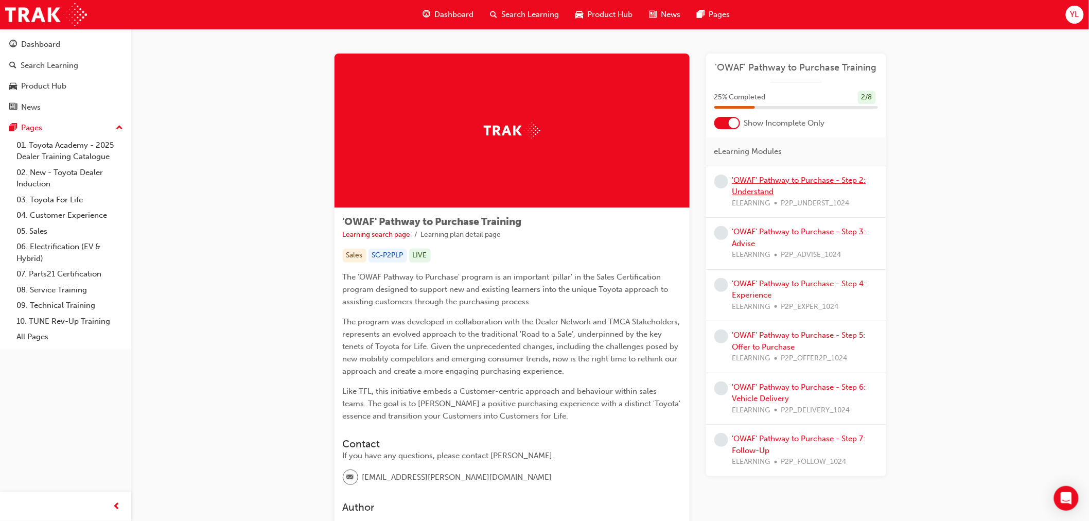  I want to click on a: news-iconNews, so click(665, 14).